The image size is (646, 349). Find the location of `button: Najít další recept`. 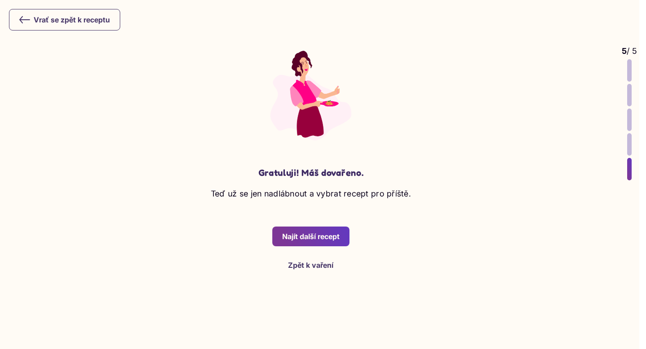

button: Najít další recept is located at coordinates (311, 237).